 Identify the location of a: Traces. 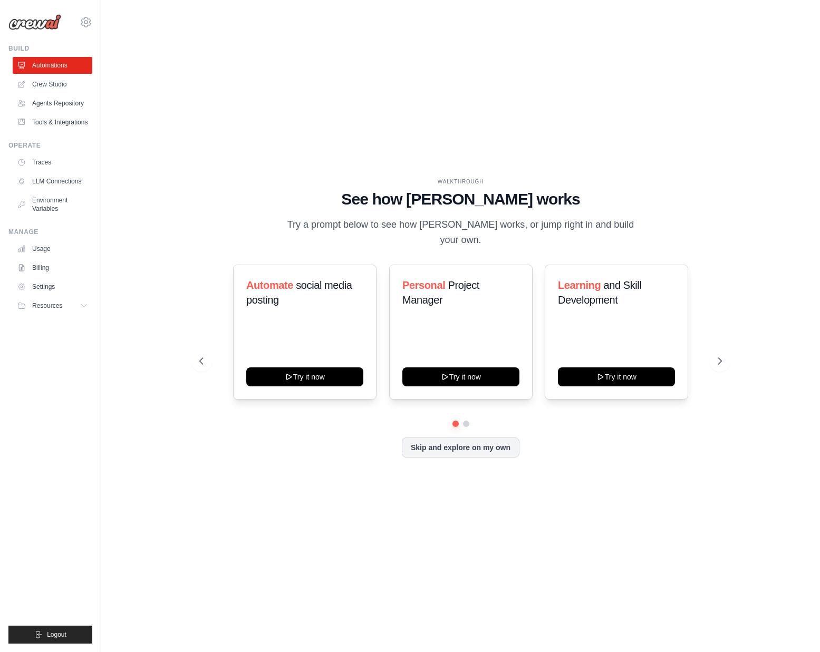
(52, 162).